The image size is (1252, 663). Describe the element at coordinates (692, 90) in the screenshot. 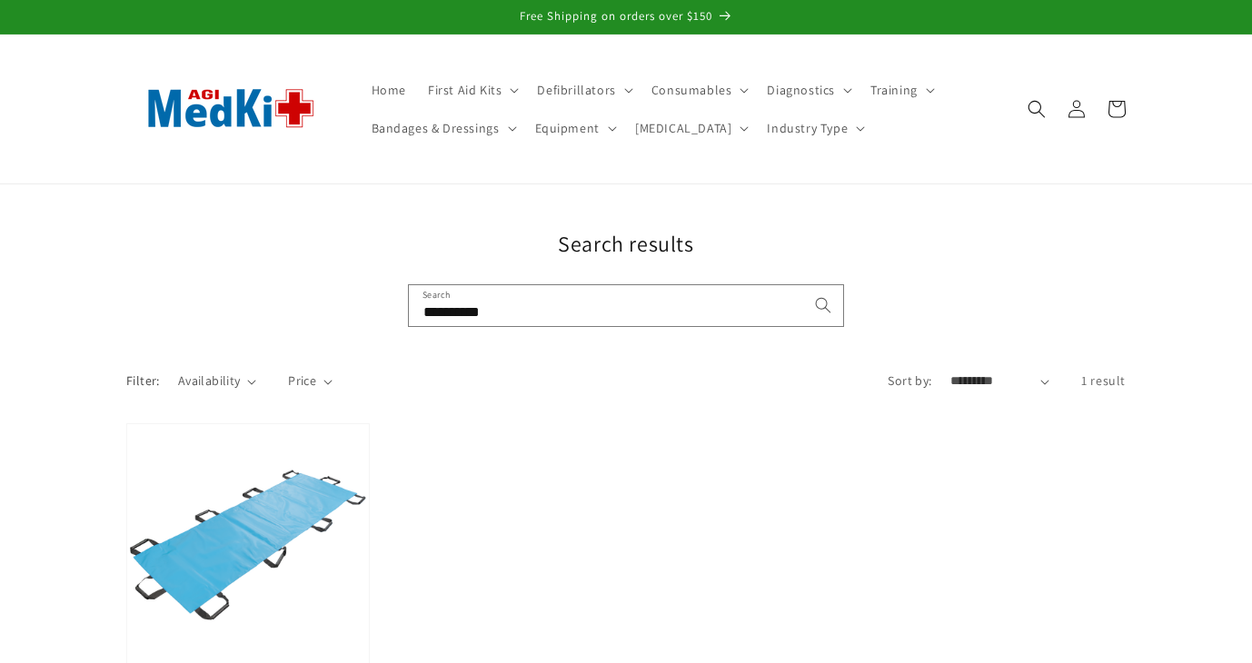

I see `span: Consumables` at that location.